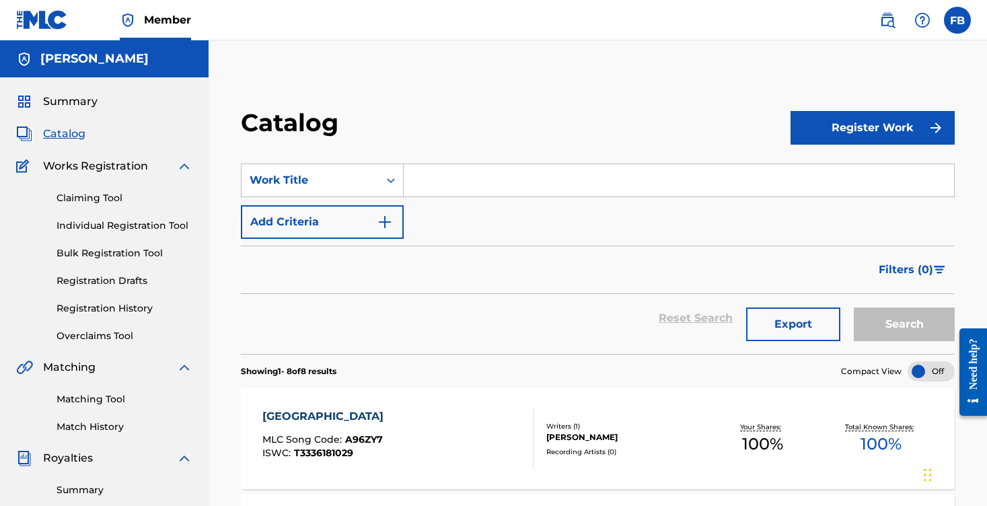  I want to click on div: Need help?, so click(24, 46).